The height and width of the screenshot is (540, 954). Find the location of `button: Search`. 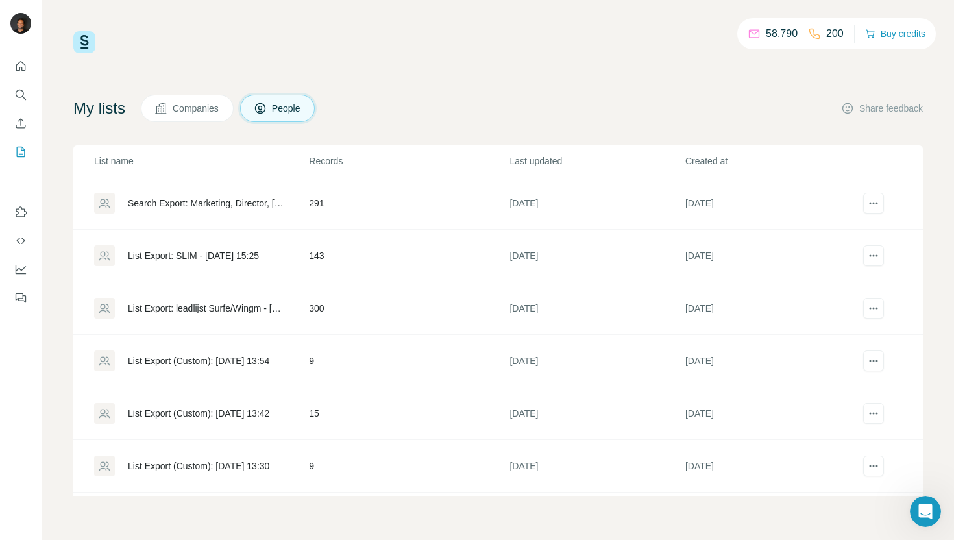

button: Search is located at coordinates (21, 95).